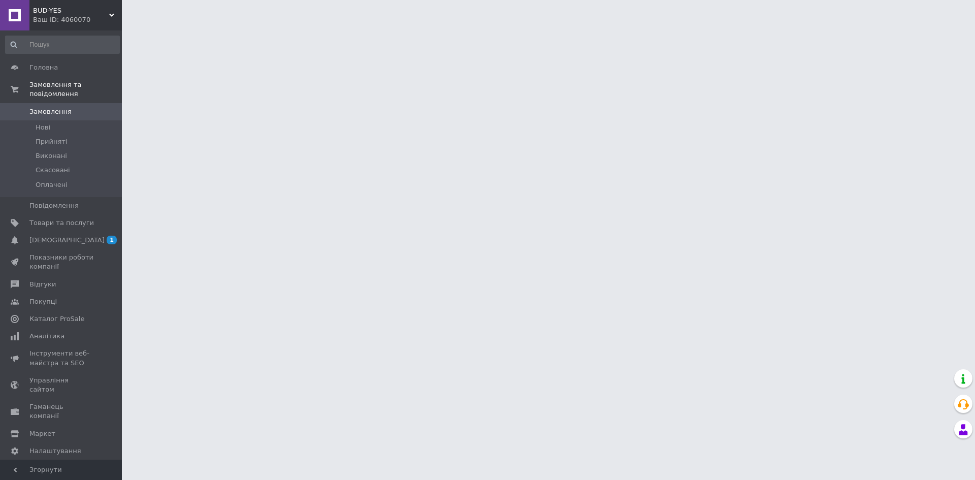  Describe the element at coordinates (61, 358) in the screenshot. I see `span: Інструменти веб-майстра та SEO` at that location.